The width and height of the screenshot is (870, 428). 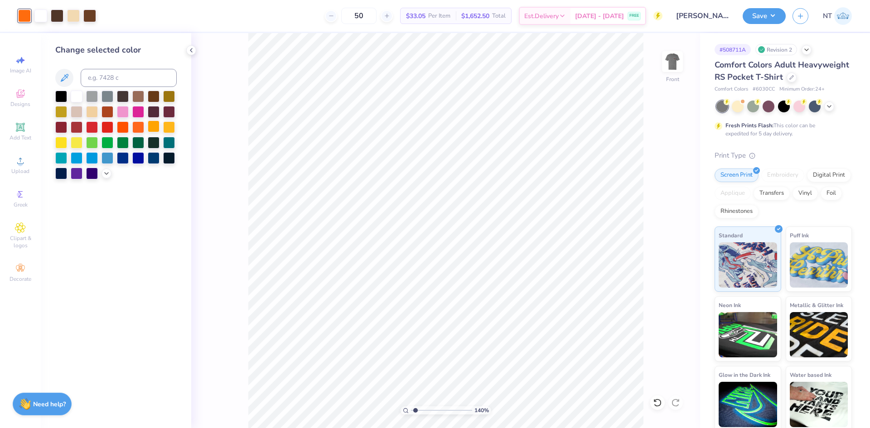 What do you see at coordinates (20, 279) in the screenshot?
I see `span: Decorate` at bounding box center [20, 279].